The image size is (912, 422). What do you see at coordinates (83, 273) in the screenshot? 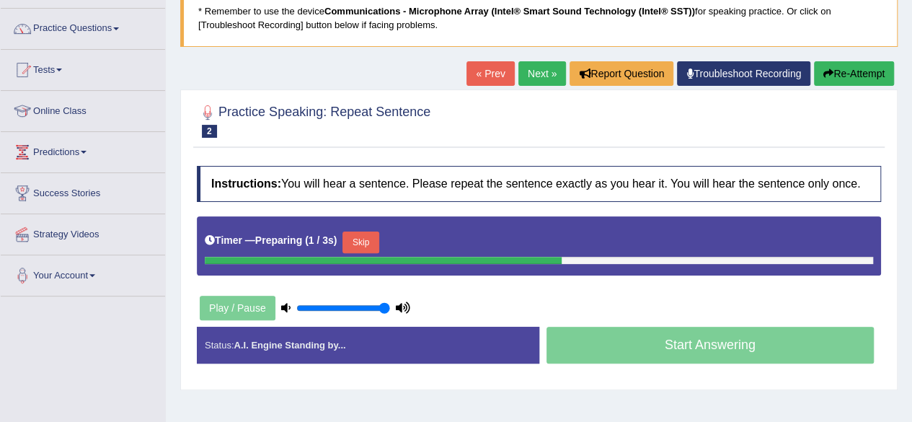
I see `a: Your Account` at bounding box center [83, 273].